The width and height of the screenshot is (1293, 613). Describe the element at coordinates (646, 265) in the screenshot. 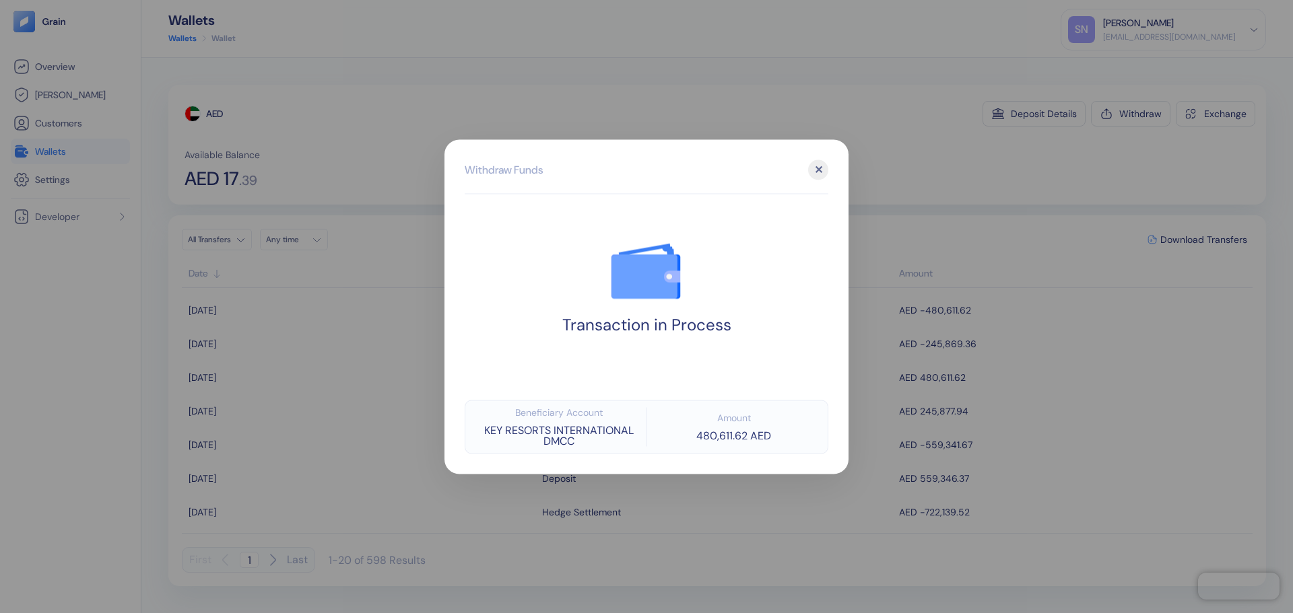

I see `img: success` at that location.